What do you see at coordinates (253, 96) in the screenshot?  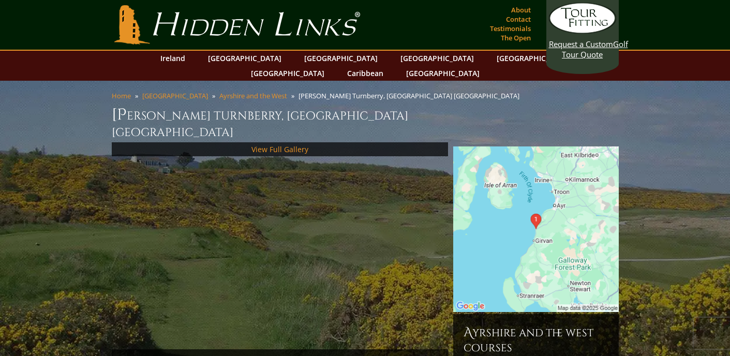 I see `a: Ayrshire and the West` at bounding box center [253, 96].